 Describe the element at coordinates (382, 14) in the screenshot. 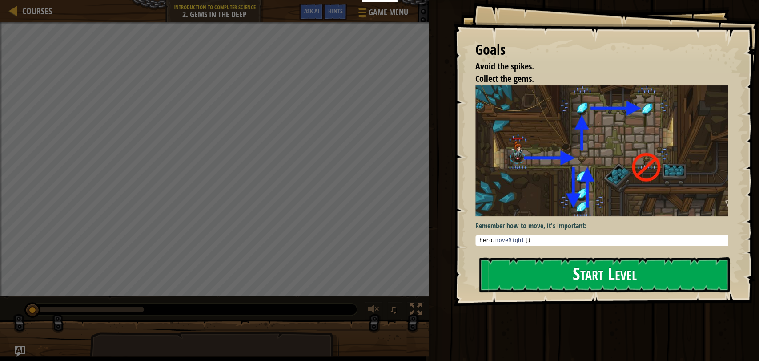

I see `button: Game Menu` at that location.